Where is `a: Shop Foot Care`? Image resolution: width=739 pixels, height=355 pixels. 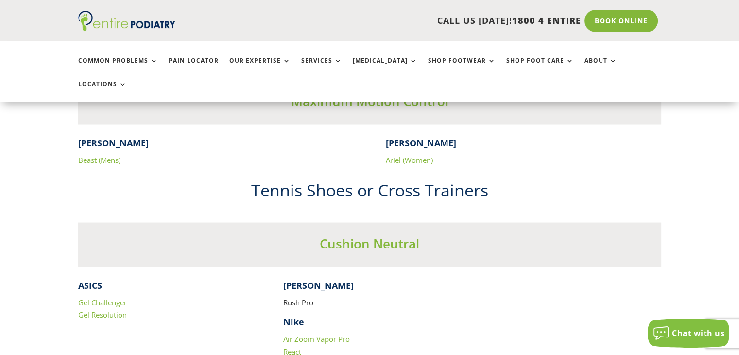 a: Shop Foot Care is located at coordinates (540, 68).